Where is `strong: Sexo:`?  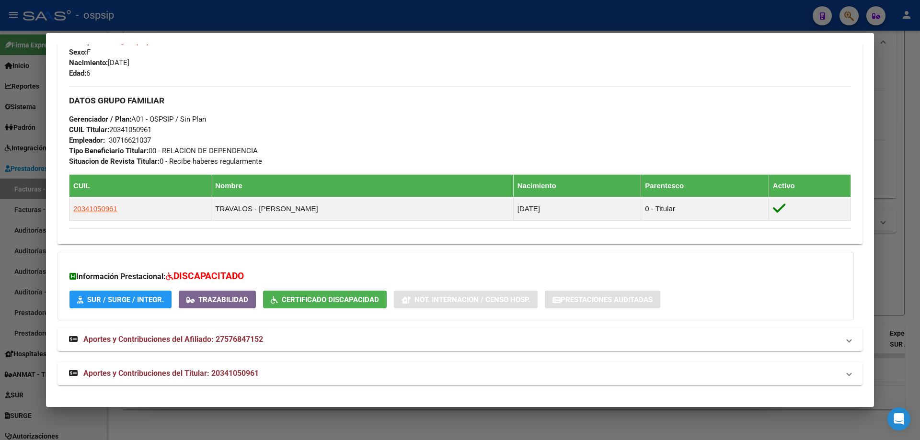
strong: Sexo: is located at coordinates (78, 52).